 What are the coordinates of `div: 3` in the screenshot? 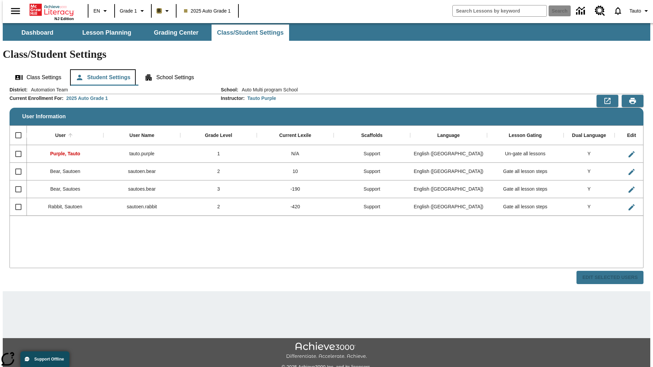 It's located at (218, 189).